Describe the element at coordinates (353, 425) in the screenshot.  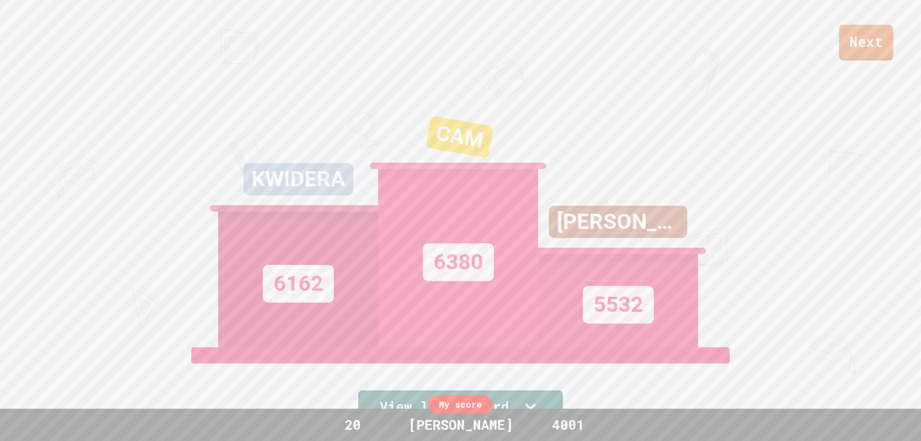
I see `div: 20` at that location.